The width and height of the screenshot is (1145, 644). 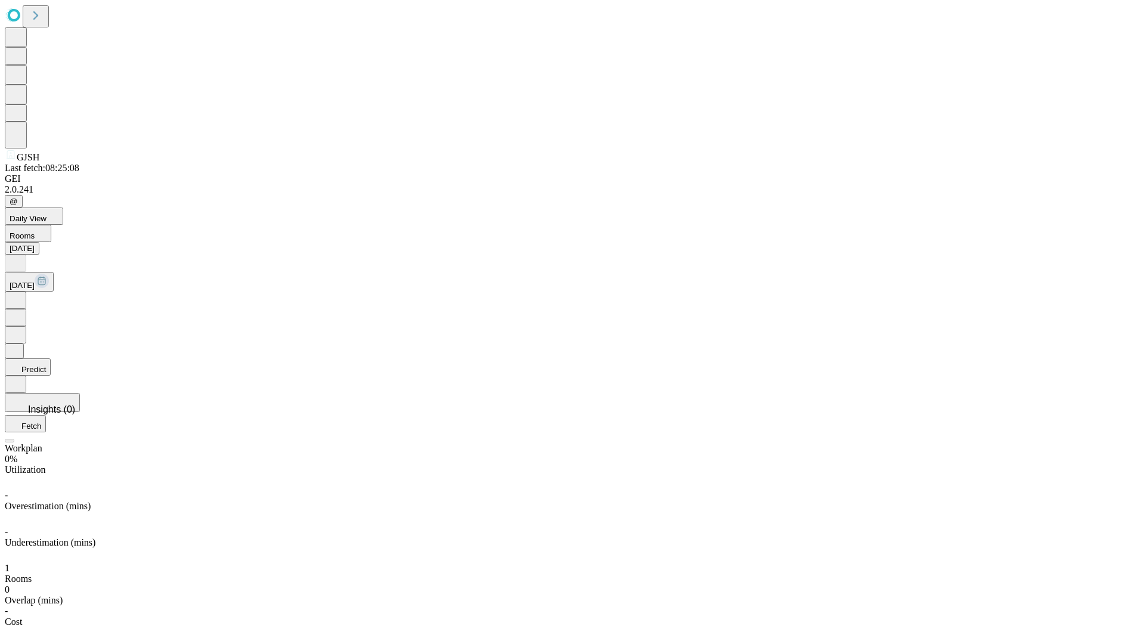 I want to click on span: Last fetch: 08:25:08, so click(x=42, y=168).